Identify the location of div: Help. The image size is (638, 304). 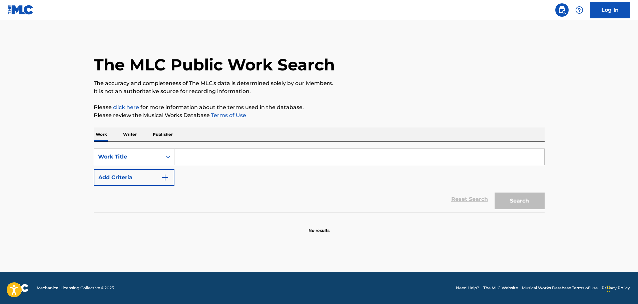
(580, 10).